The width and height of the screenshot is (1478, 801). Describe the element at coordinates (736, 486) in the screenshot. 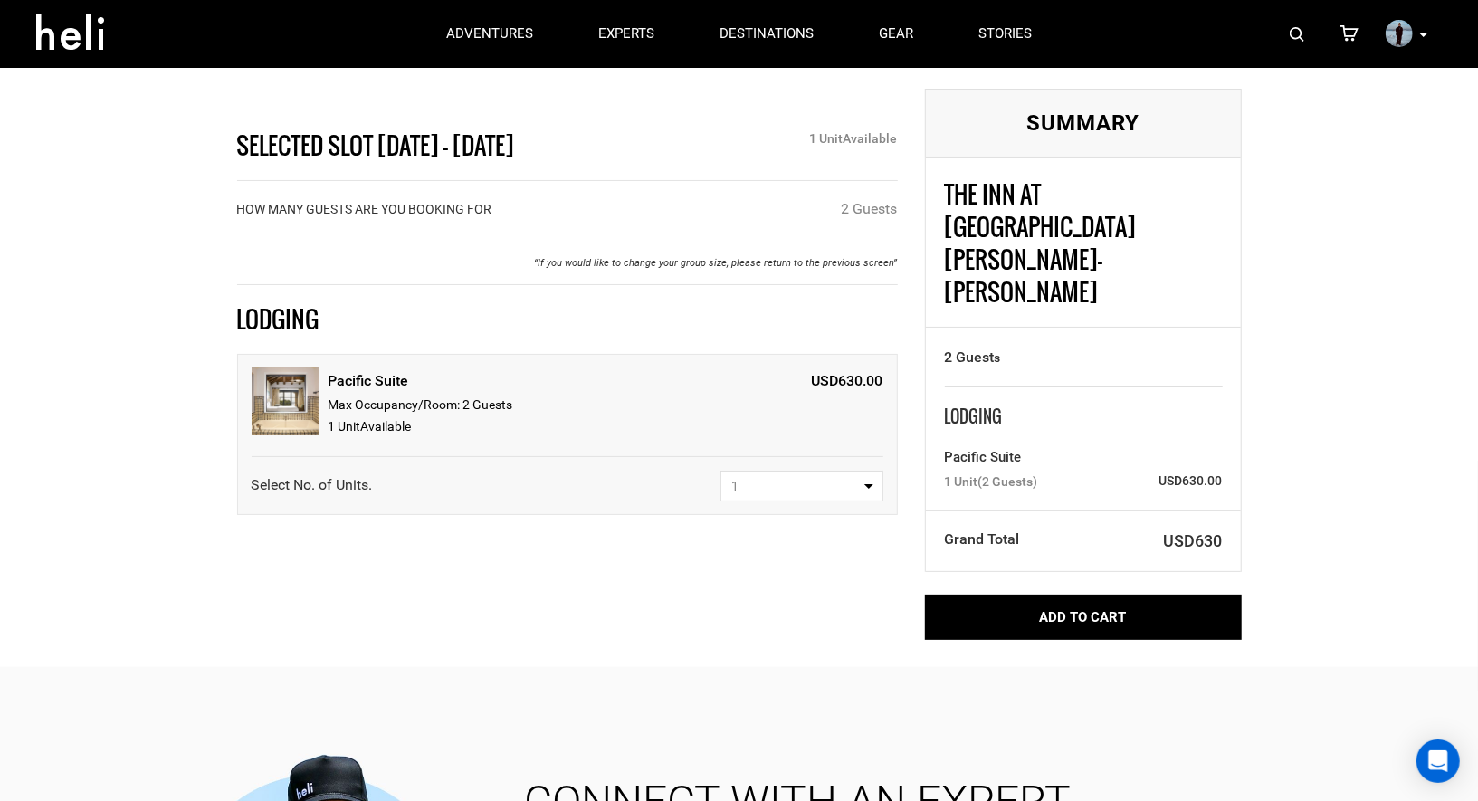

I see `span: 1` at that location.